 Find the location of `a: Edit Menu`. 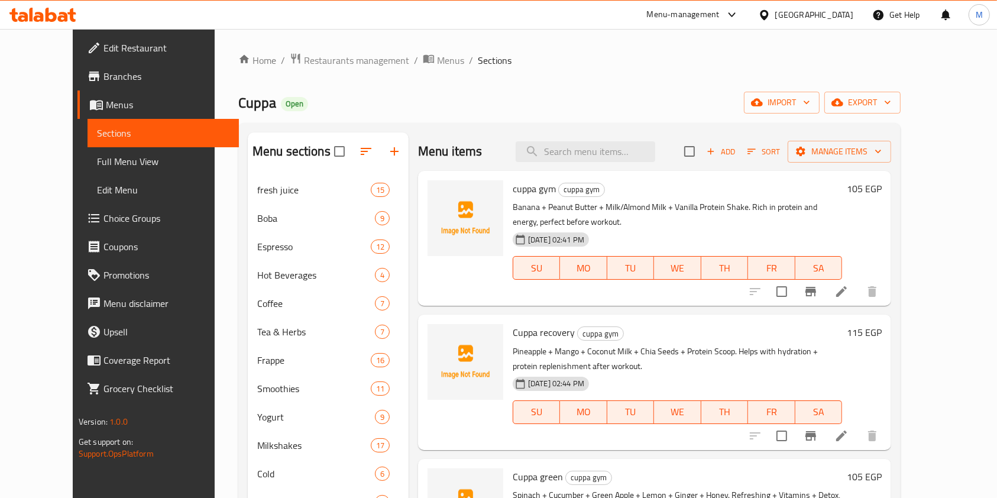

a: Edit Menu is located at coordinates (163, 190).